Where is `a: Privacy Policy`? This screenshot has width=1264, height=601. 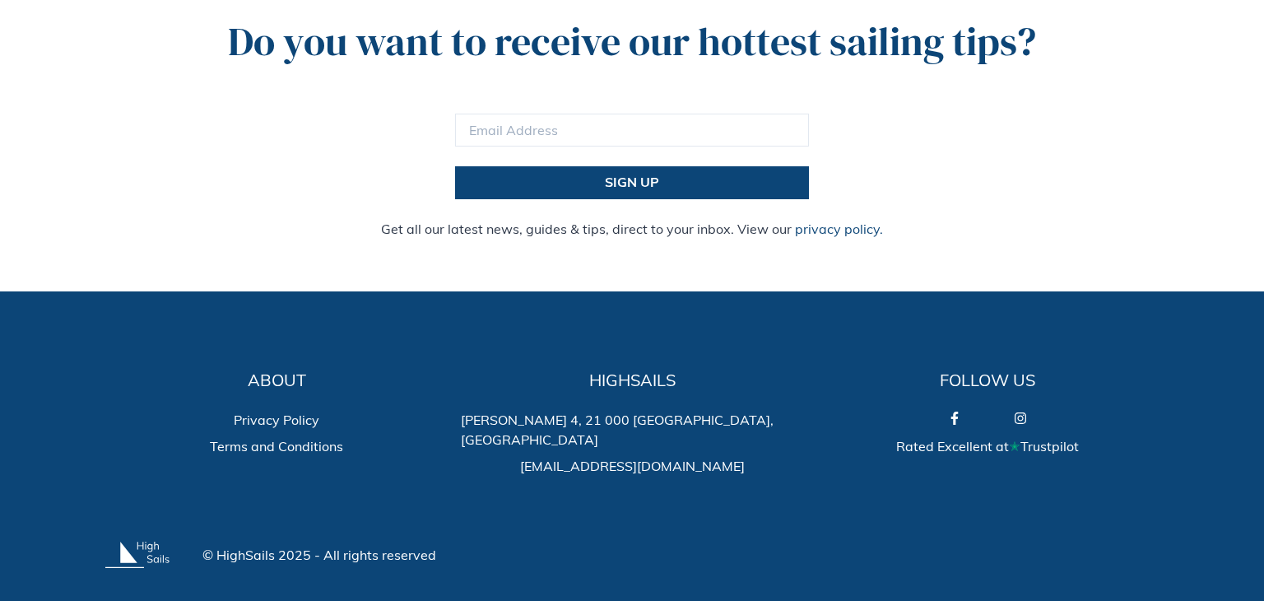
a: Privacy Policy is located at coordinates (276, 420).